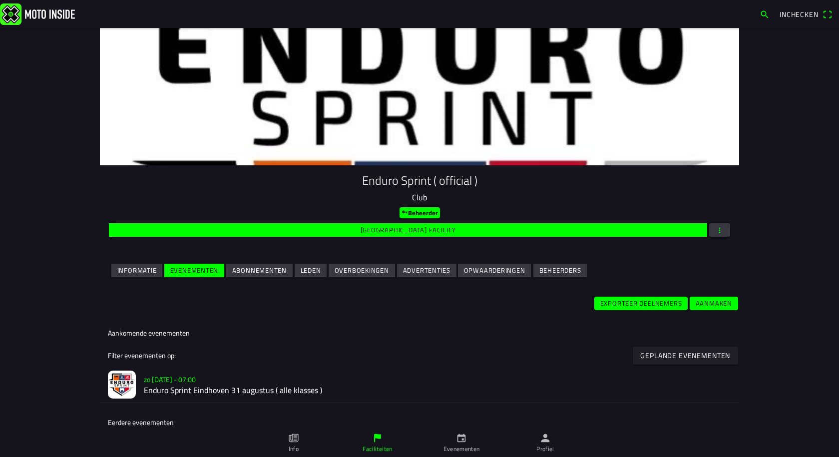  Describe the element at coordinates (310, 270) in the screenshot. I see `ion-button: Leden` at that location.